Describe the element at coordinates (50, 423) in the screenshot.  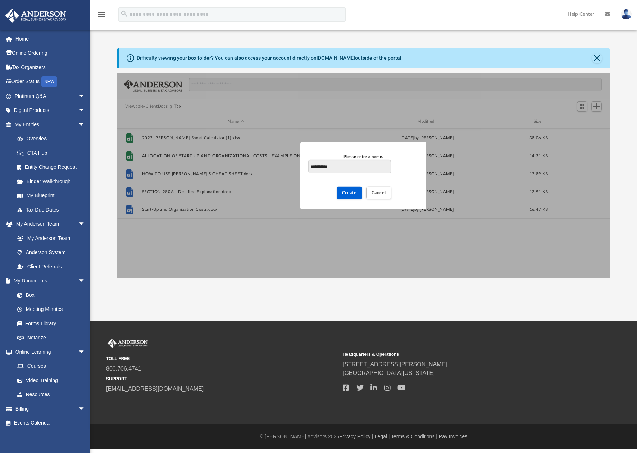
I see `a: Events Calendar` at that location.